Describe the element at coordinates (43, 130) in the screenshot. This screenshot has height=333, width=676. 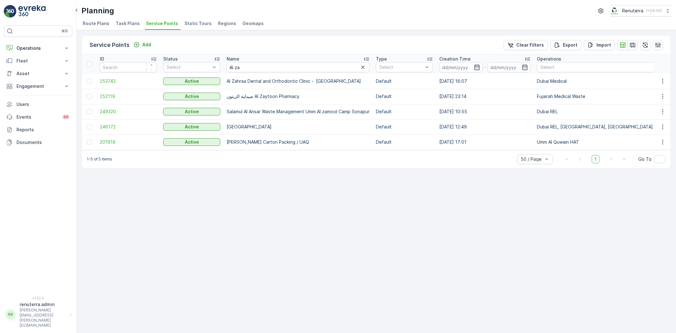
I see `p: Reports` at that location.